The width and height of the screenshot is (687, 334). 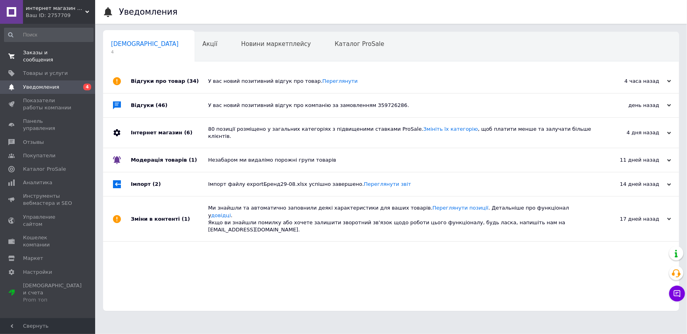 What do you see at coordinates (276, 44) in the screenshot?
I see `span: Новини маркетплейсу` at bounding box center [276, 44].